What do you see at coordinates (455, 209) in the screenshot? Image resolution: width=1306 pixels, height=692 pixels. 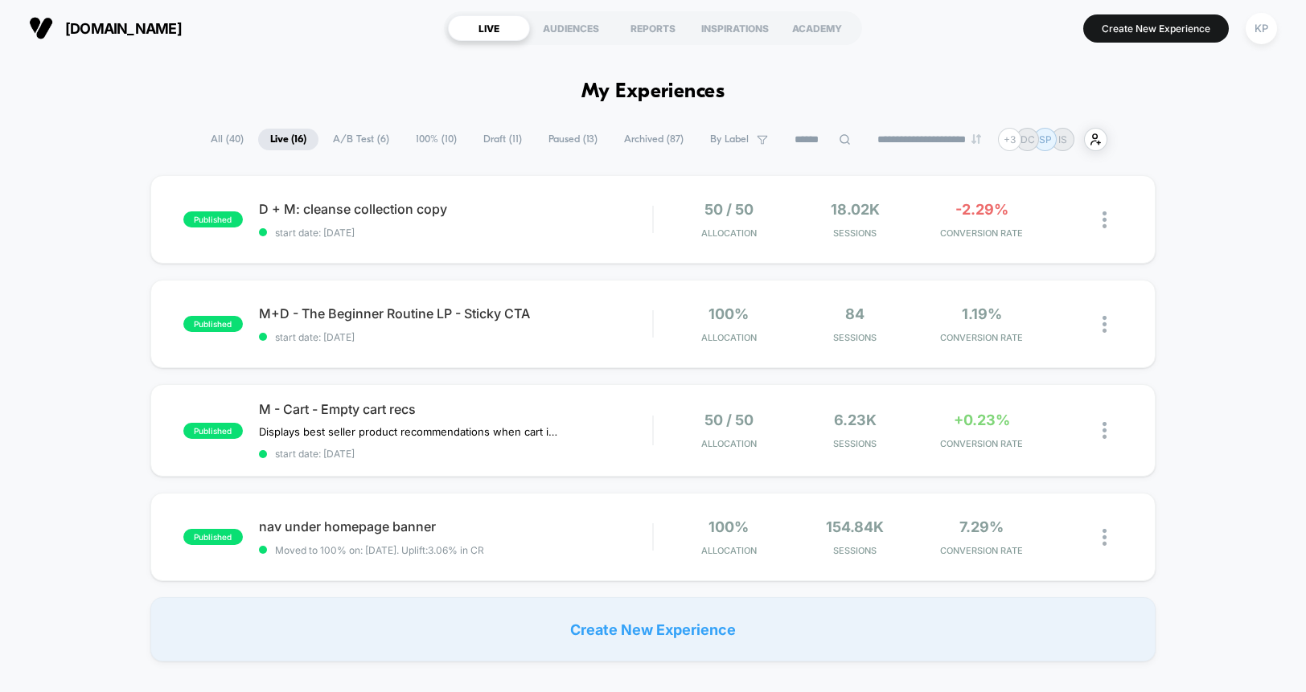 I see `span: D + M: cleanse collection copy` at bounding box center [455, 209].